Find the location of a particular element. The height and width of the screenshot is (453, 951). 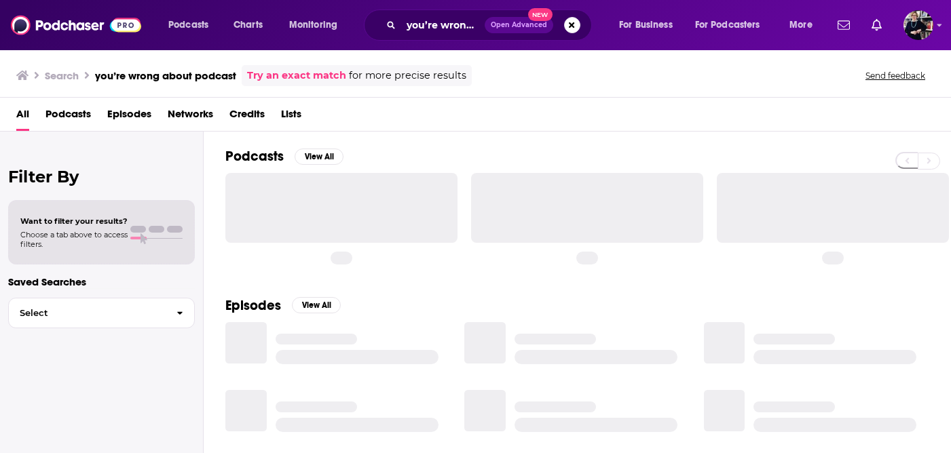

a: Networks is located at coordinates (190, 117).